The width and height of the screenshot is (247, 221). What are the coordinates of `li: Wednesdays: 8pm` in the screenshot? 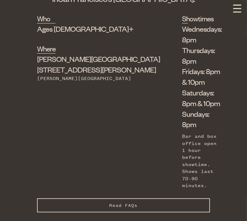 It's located at (202, 34).